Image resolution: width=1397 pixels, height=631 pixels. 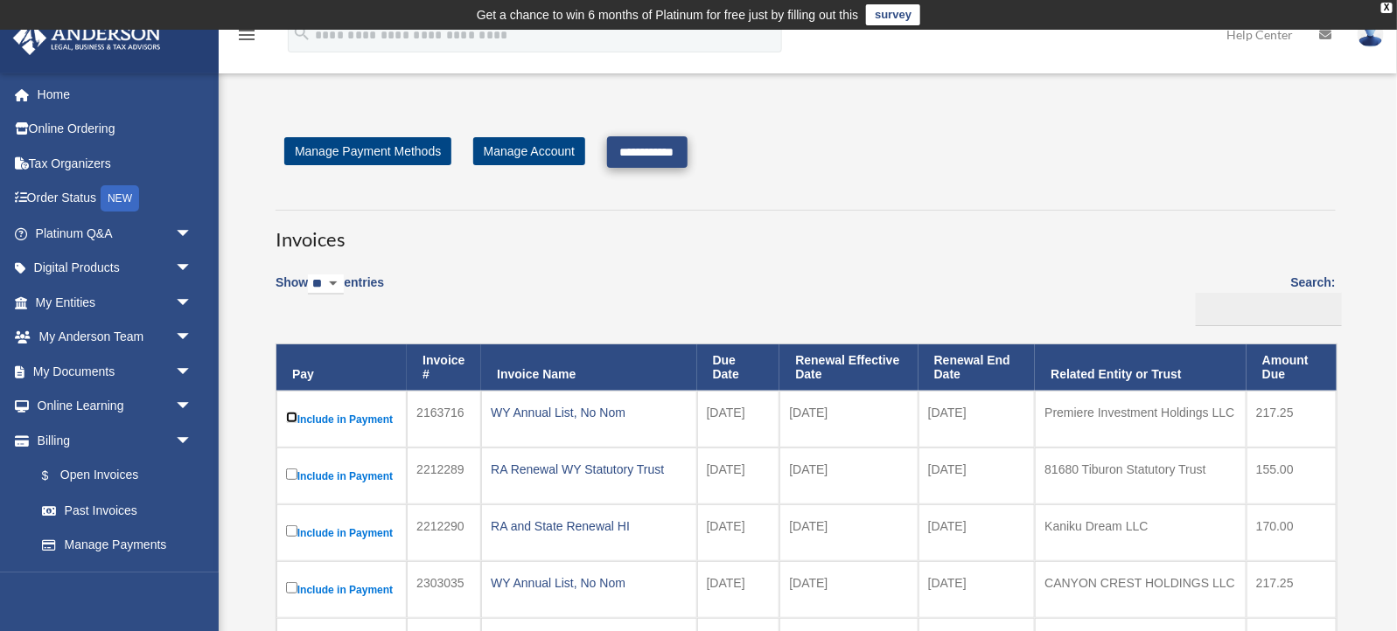 What do you see at coordinates (117, 546) in the screenshot?
I see `a: Manage Payments` at bounding box center [117, 546].